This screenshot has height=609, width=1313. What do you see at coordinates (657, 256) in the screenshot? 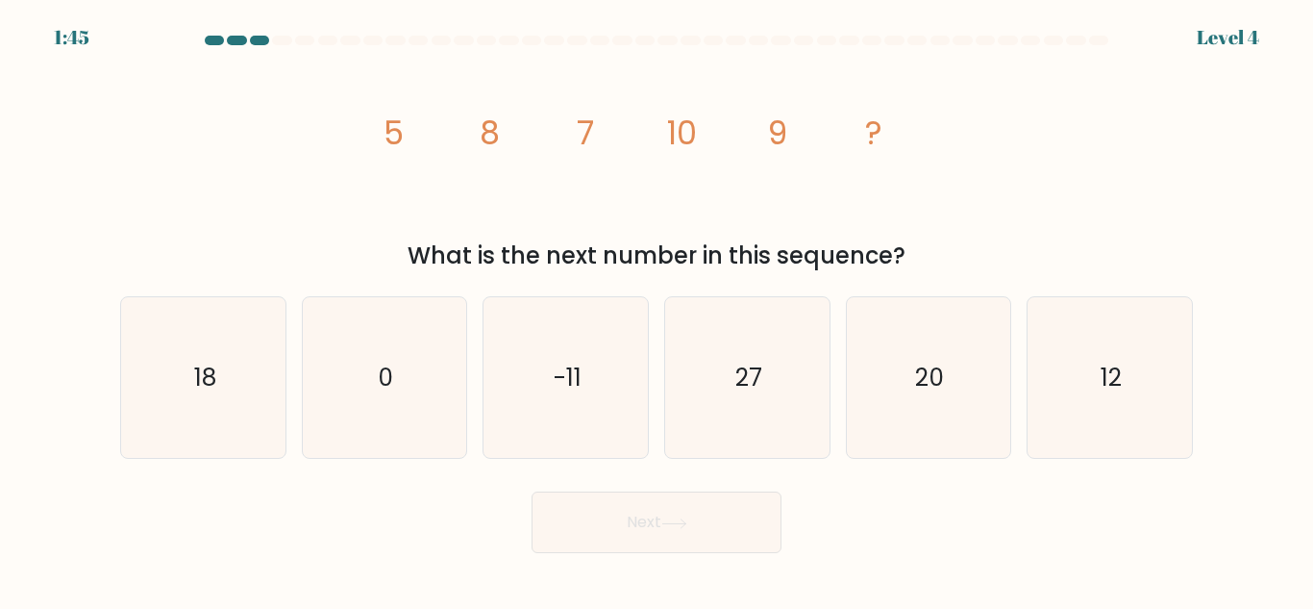
I see `div: What is the next number in this sequence?` at bounding box center [657, 256].